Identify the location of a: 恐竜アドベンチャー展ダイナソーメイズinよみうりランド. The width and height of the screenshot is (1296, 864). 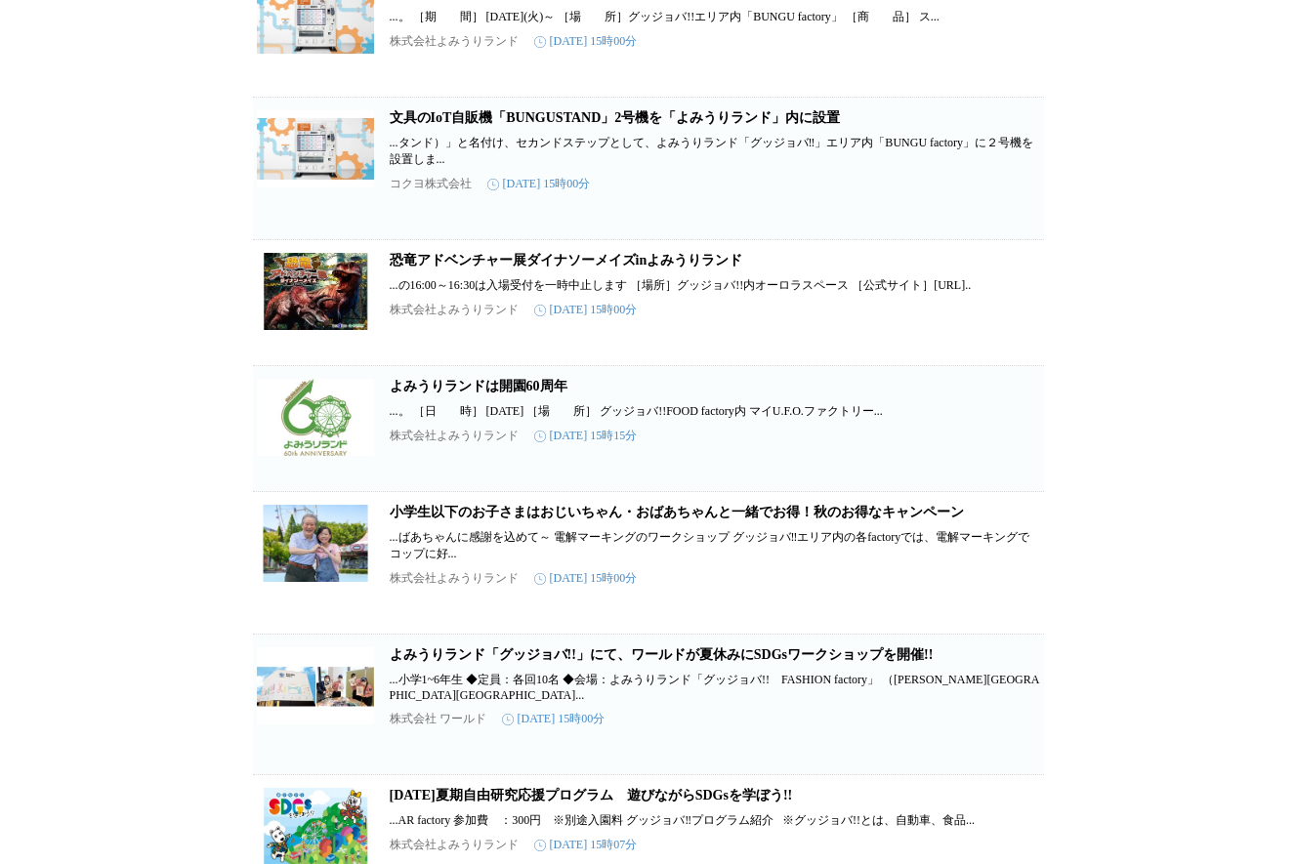
(566, 260).